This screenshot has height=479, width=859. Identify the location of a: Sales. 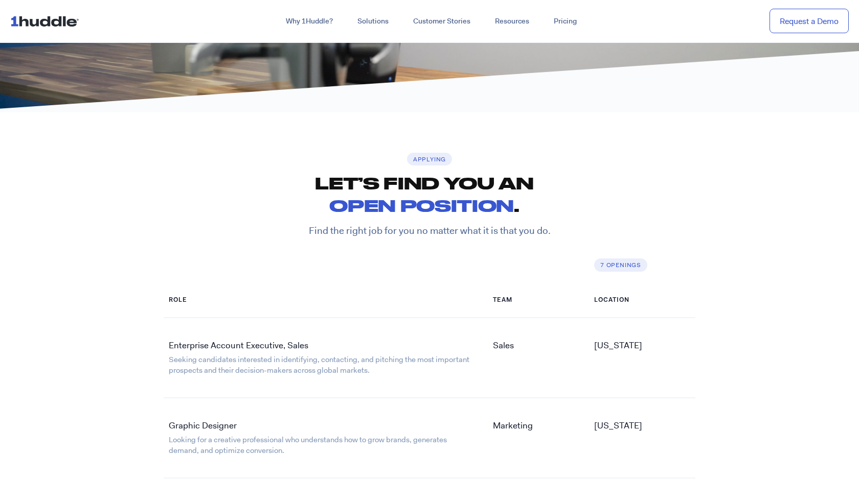
(503, 346).